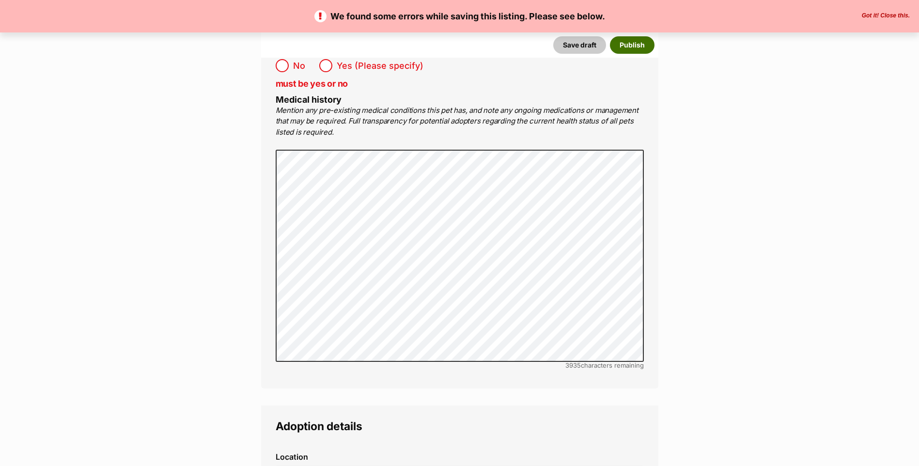  I want to click on button: Close the banner, so click(886, 16).